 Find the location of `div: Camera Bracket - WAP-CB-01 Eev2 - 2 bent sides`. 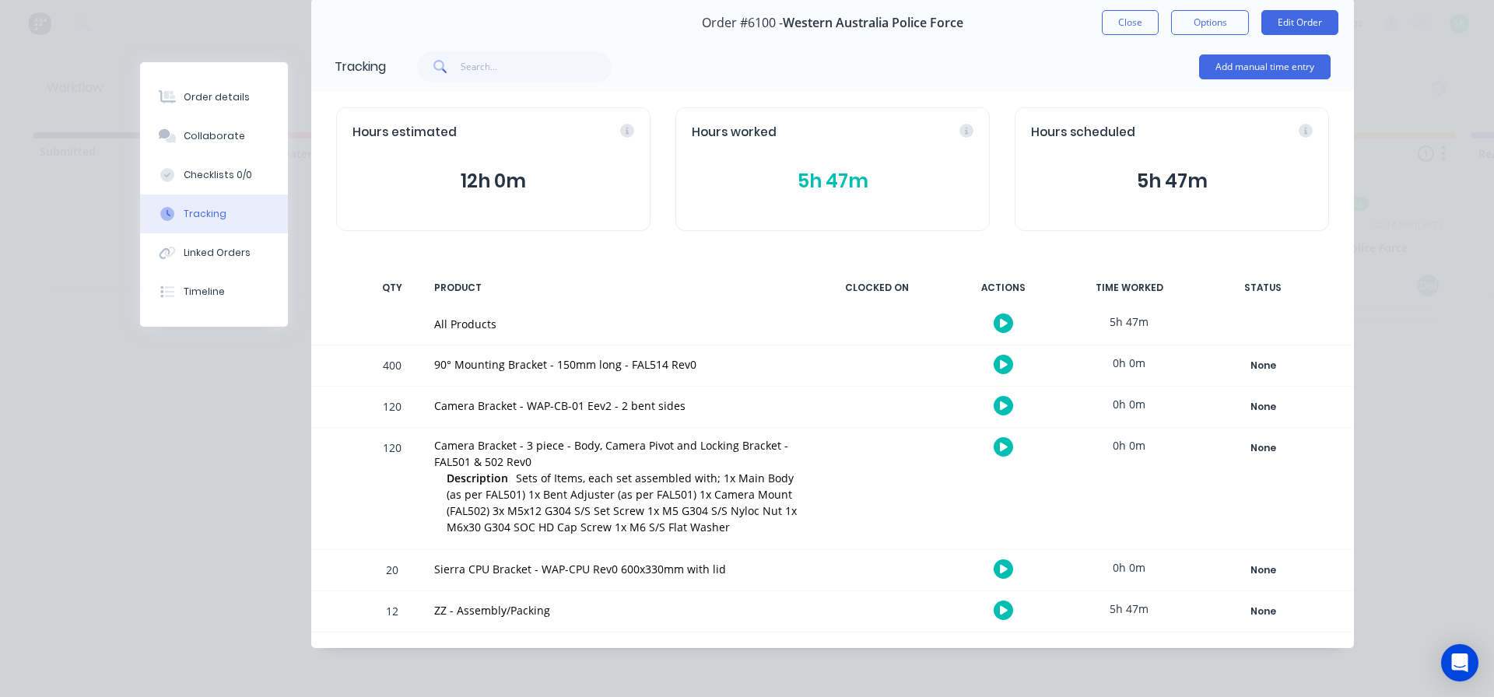

div: Camera Bracket - WAP-CB-01 Eev2 - 2 bent sides is located at coordinates (617, 405).